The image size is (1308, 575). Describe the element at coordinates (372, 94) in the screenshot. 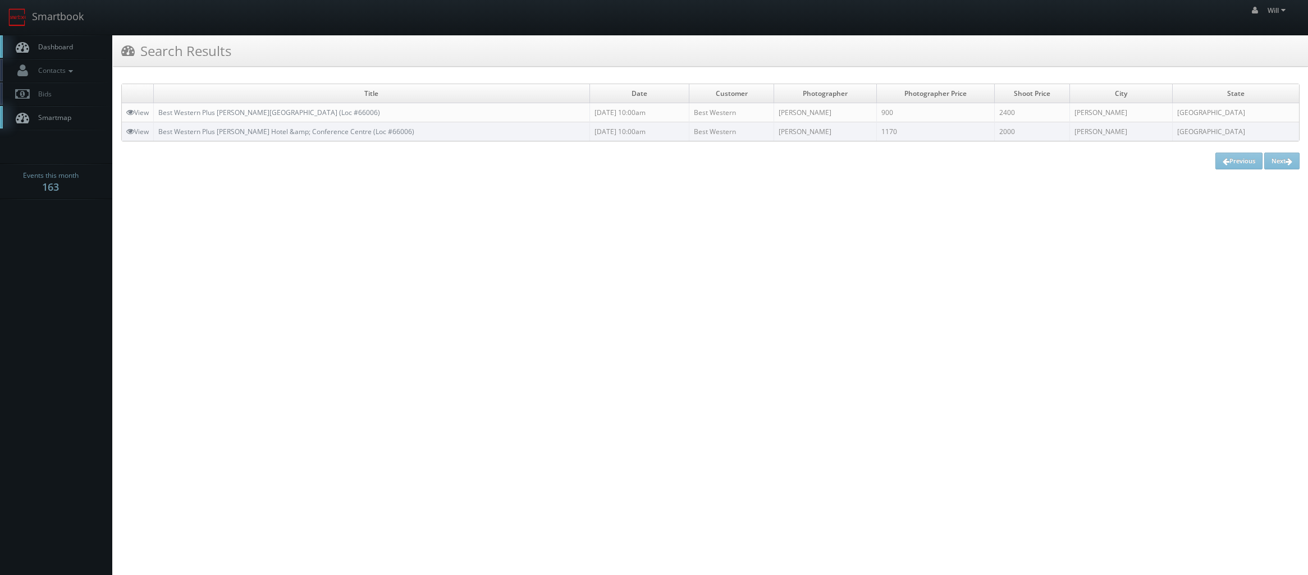

I see `td: Title` at that location.